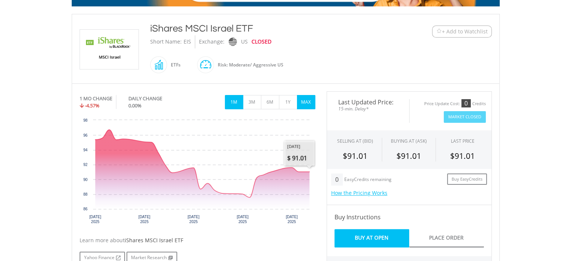 This screenshot has width=571, height=261. What do you see at coordinates (446, 238) in the screenshot?
I see `a: Place Order` at bounding box center [446, 238].